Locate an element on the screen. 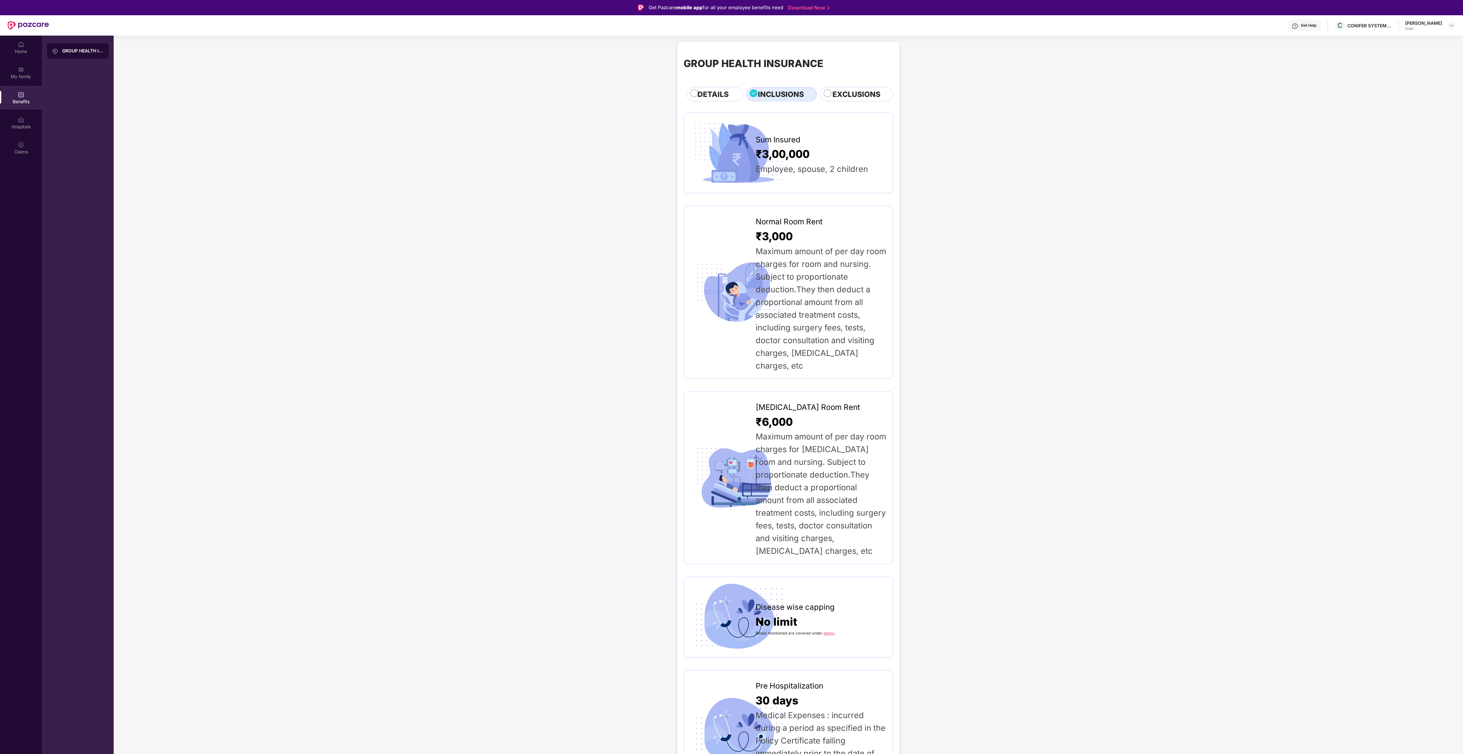 This screenshot has height=754, width=1463. a: policy. is located at coordinates (830, 633).